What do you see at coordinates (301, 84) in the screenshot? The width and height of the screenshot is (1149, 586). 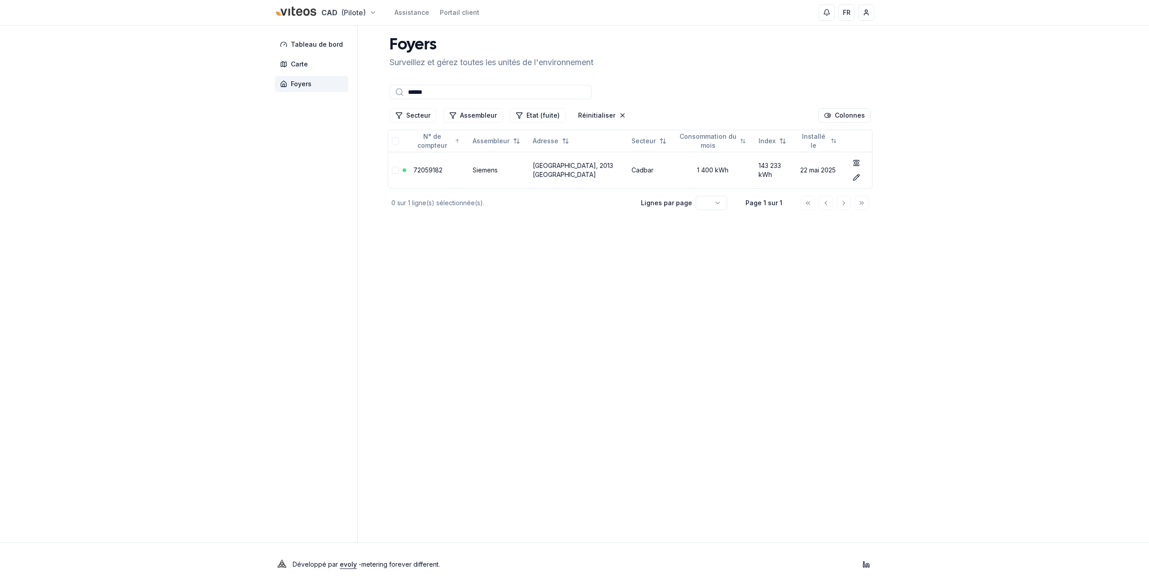 I see `span: Foyers` at bounding box center [301, 84].